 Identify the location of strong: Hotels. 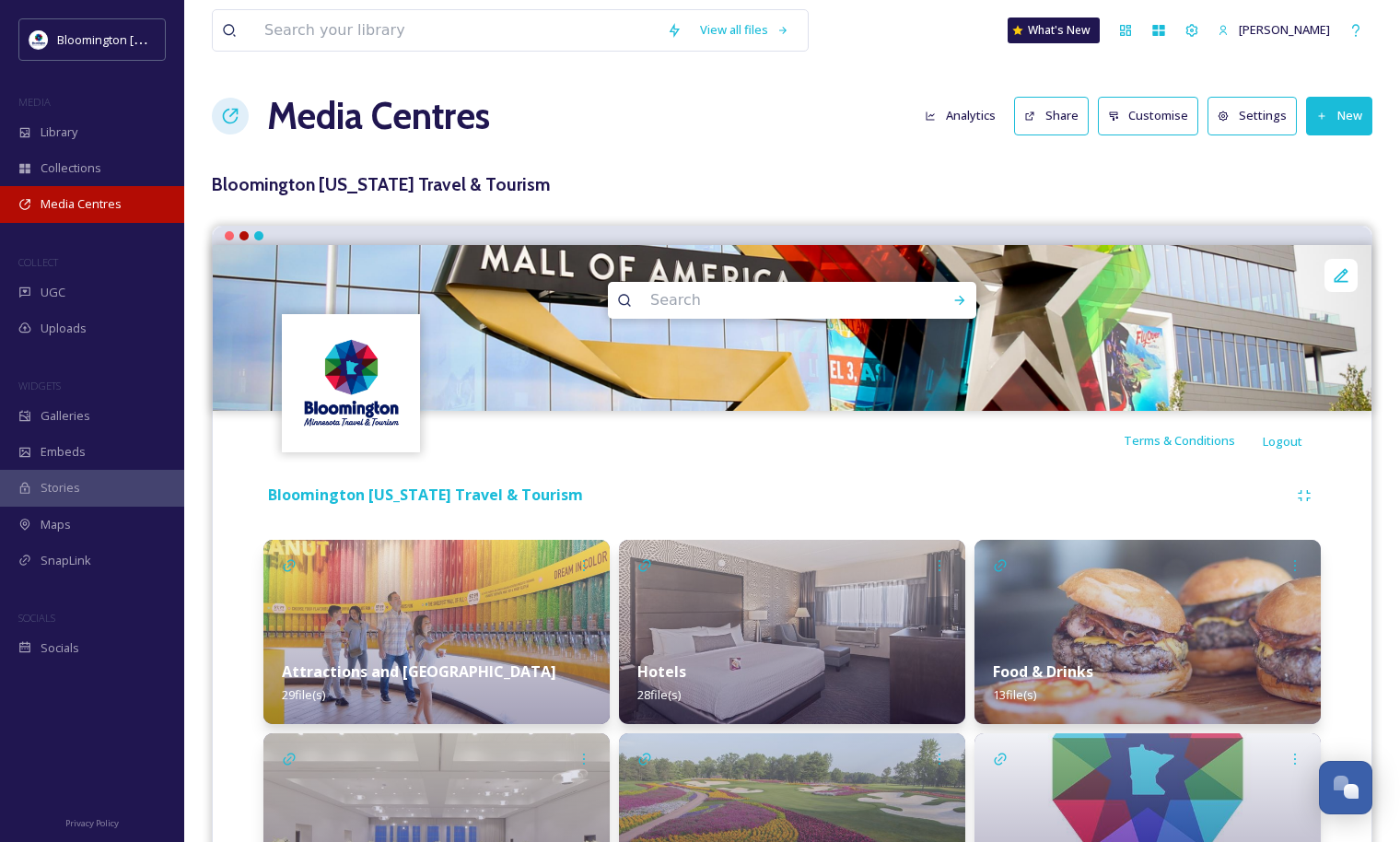
(661, 671).